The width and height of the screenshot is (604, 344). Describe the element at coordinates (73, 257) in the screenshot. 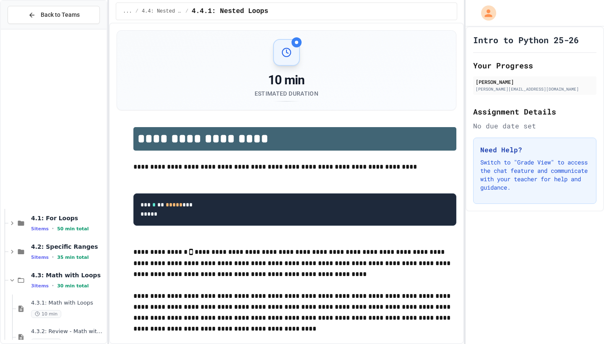

I see `span: 35 min total` at that location.